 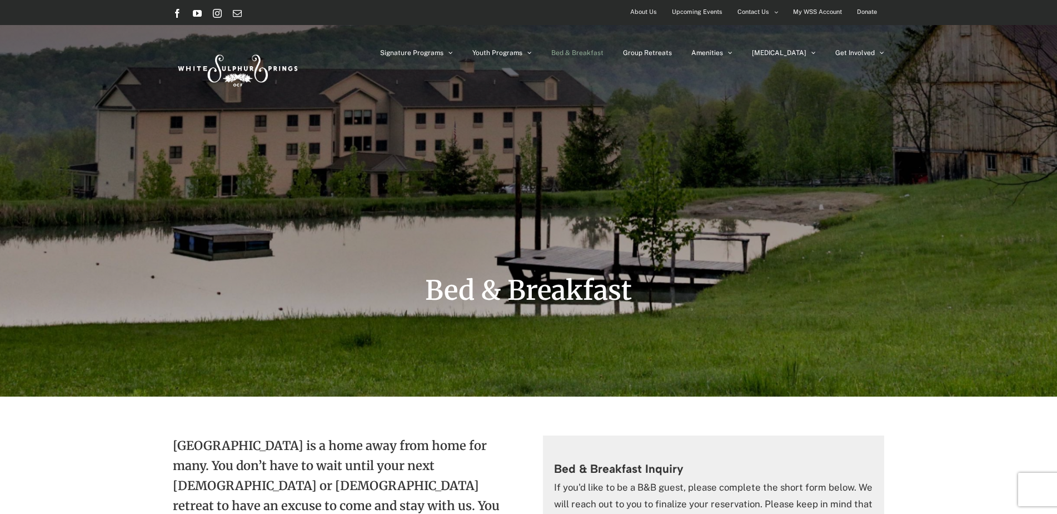 I want to click on span: Amenities, so click(x=707, y=53).